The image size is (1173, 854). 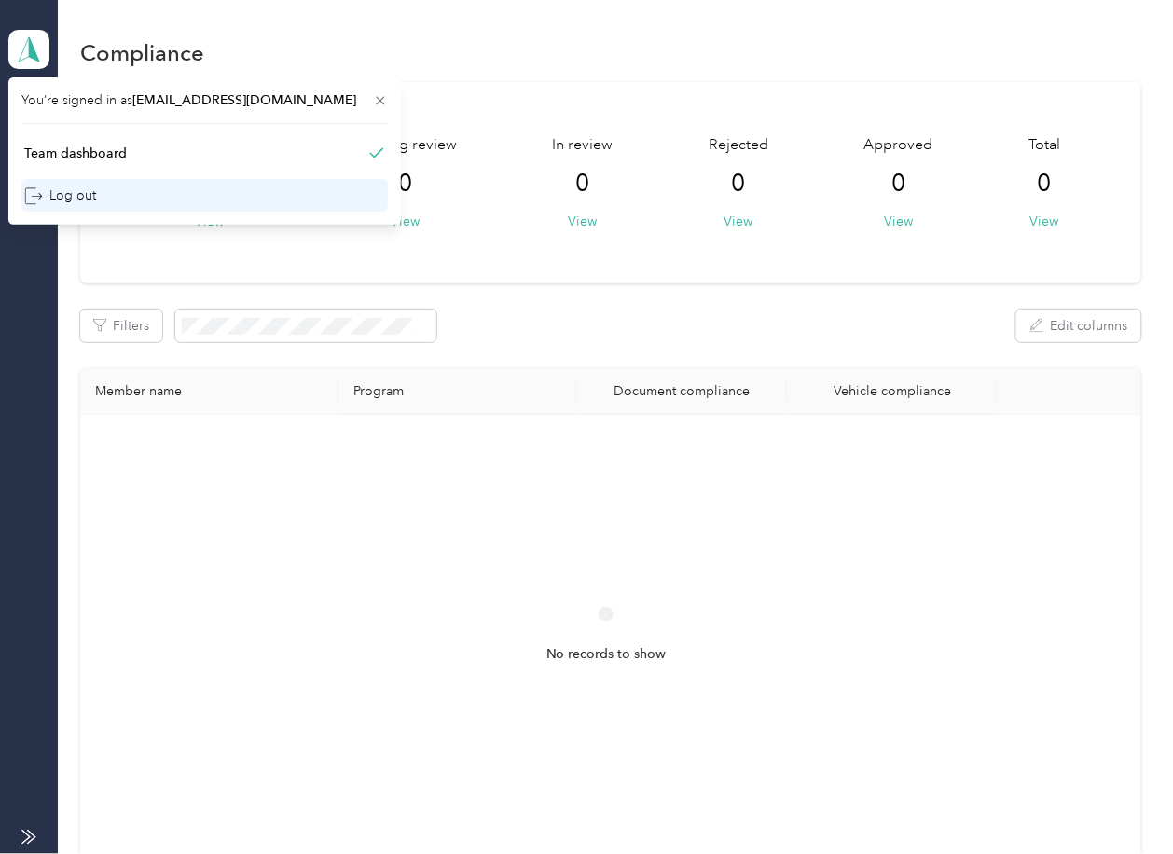 I want to click on div: Team dashboard, so click(x=76, y=153).